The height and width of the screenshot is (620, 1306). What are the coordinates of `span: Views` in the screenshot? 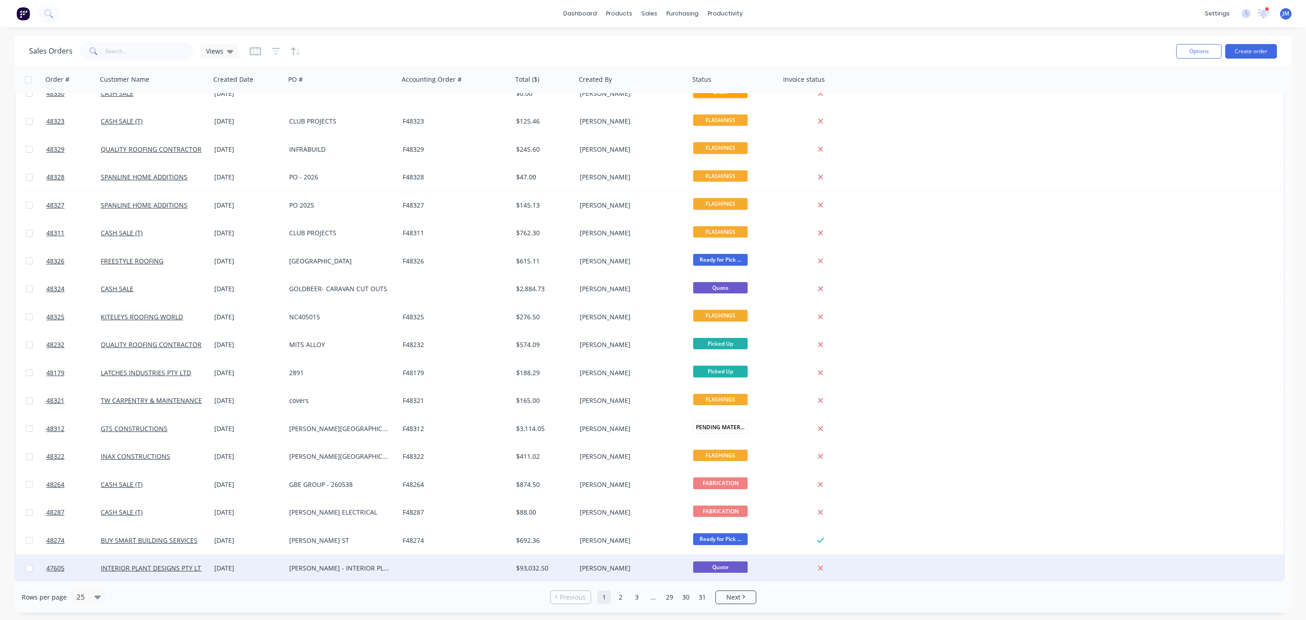 It's located at (215, 51).